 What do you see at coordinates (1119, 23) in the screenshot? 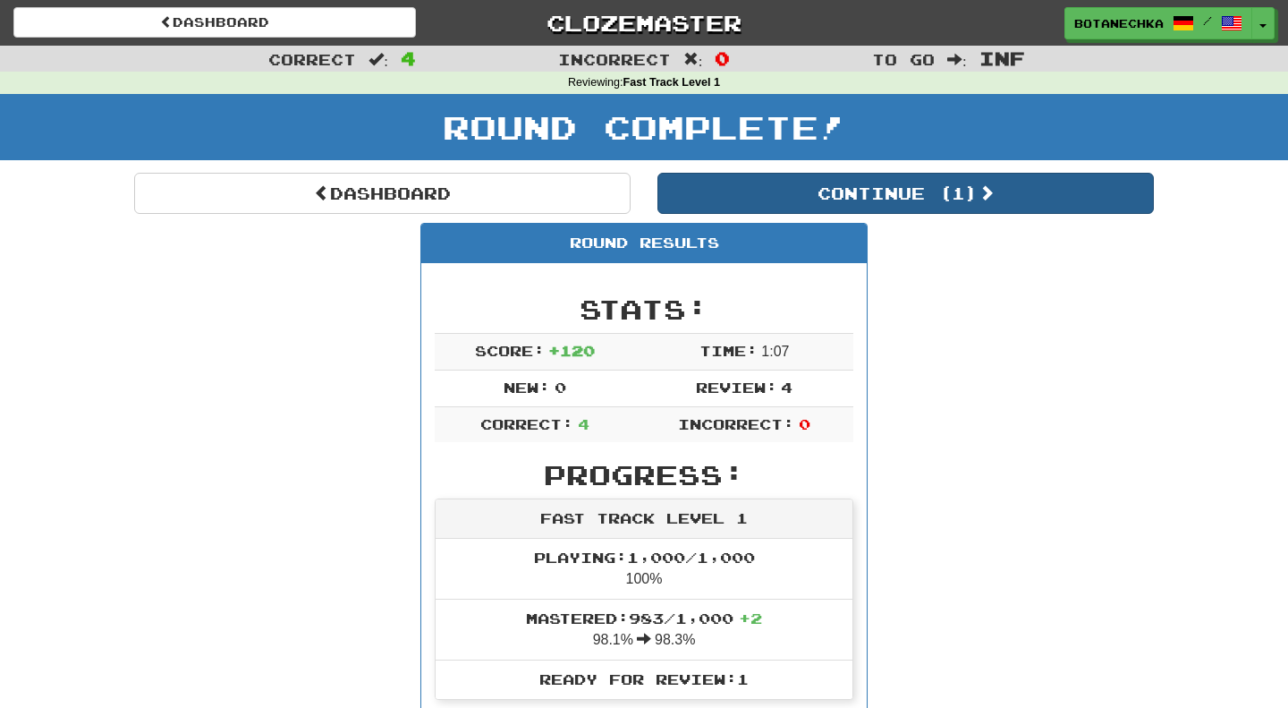
I see `span: Botanechka` at bounding box center [1119, 23].